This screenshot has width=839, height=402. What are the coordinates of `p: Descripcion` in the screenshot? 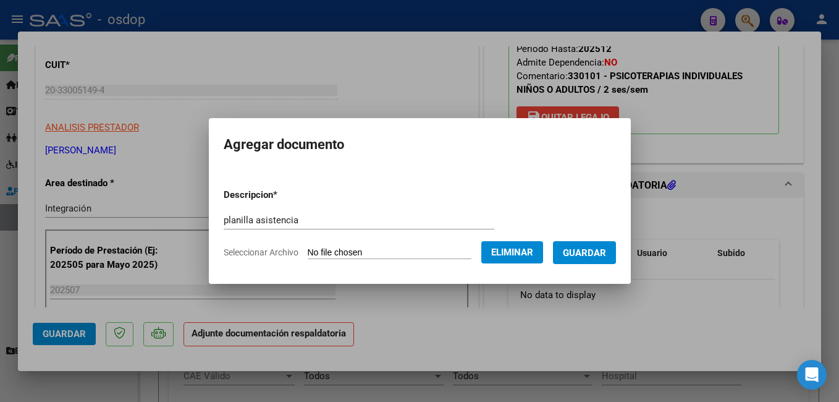 It's located at (282, 195).